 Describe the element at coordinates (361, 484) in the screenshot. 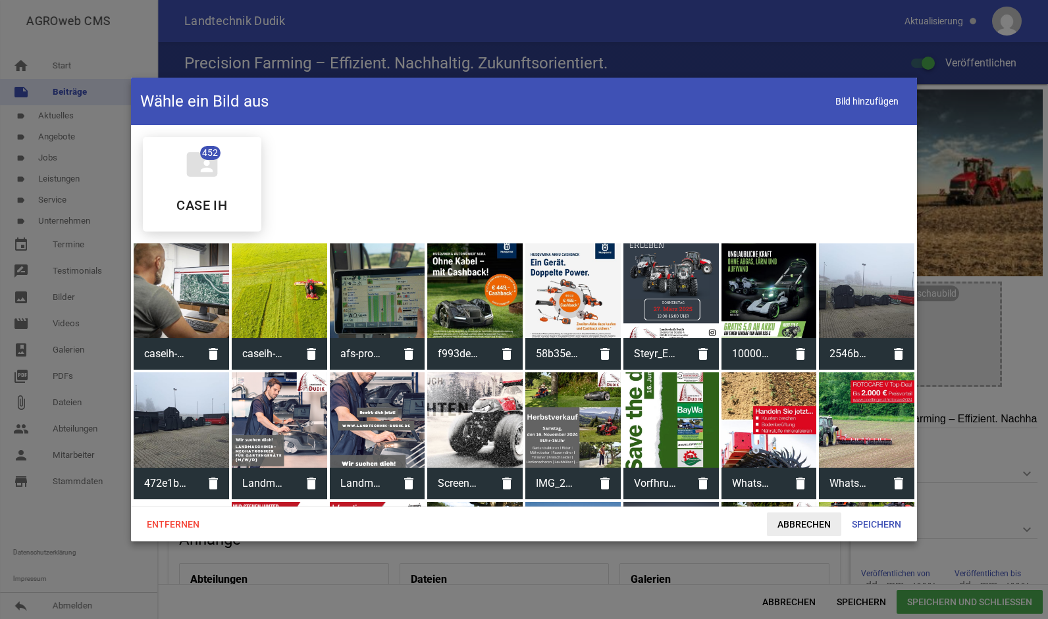

I see `span: Landmaschinenmechaniker_Gartengeräte.png` at that location.